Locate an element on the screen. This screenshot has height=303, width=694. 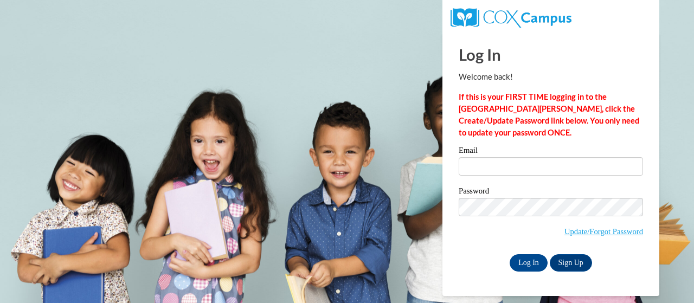
a: Update/Forgot Password is located at coordinates (604, 232).